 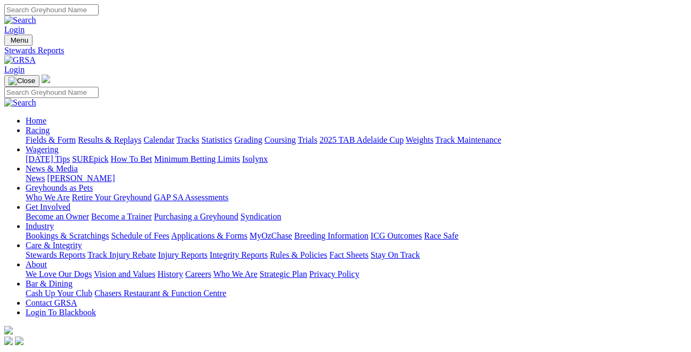 I want to click on a: SUREpick, so click(x=90, y=159).